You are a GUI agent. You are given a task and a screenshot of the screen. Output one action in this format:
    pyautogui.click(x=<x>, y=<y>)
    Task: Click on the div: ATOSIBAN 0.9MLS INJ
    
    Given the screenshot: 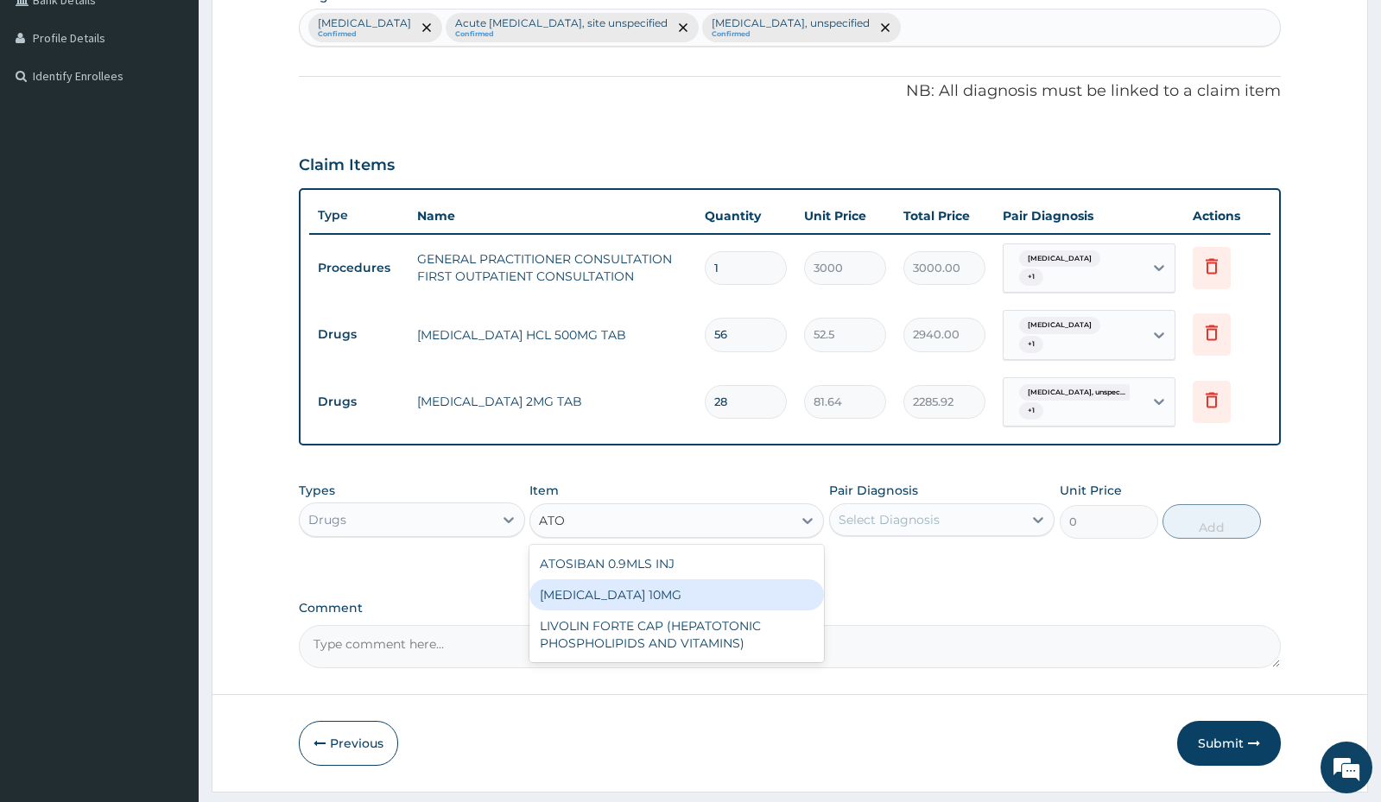 What is the action you would take?
    pyautogui.click(x=676, y=564)
    